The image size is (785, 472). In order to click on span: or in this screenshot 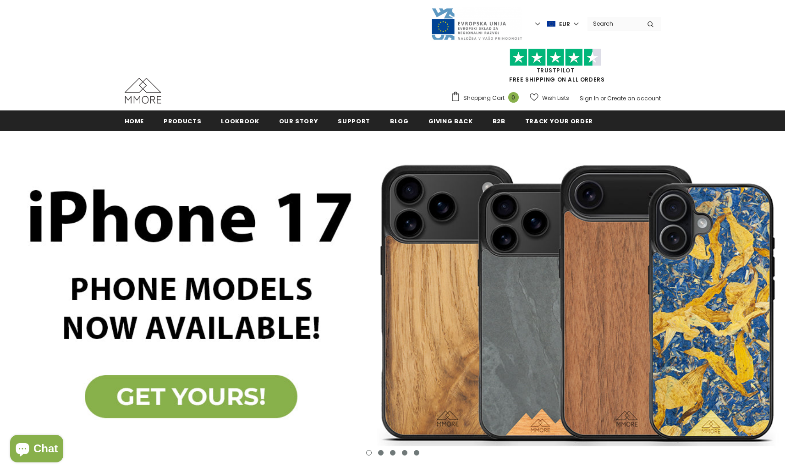, I will do `click(603, 98)`.